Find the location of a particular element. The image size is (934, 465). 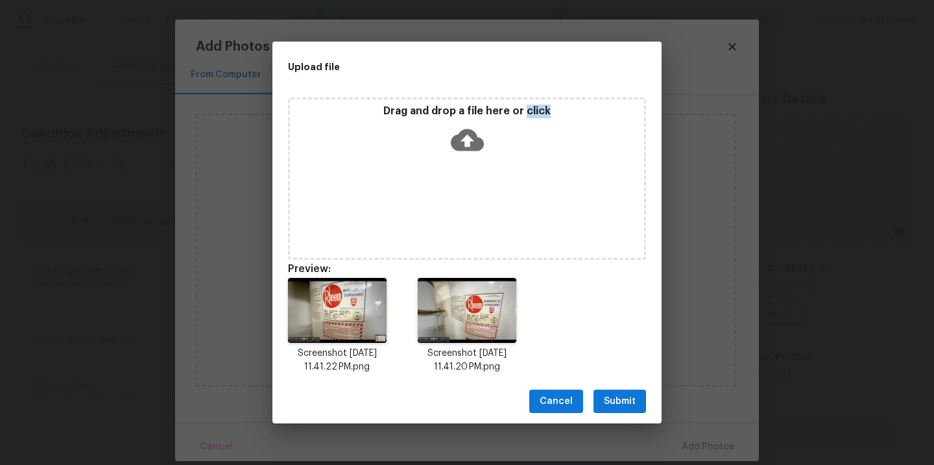

button: Cancel is located at coordinates (556, 401).